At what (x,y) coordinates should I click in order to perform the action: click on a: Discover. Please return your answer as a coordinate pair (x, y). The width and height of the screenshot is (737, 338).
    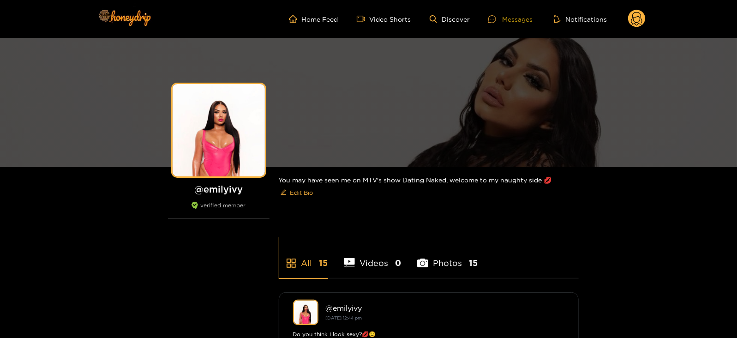
    Looking at the image, I should click on (450, 19).